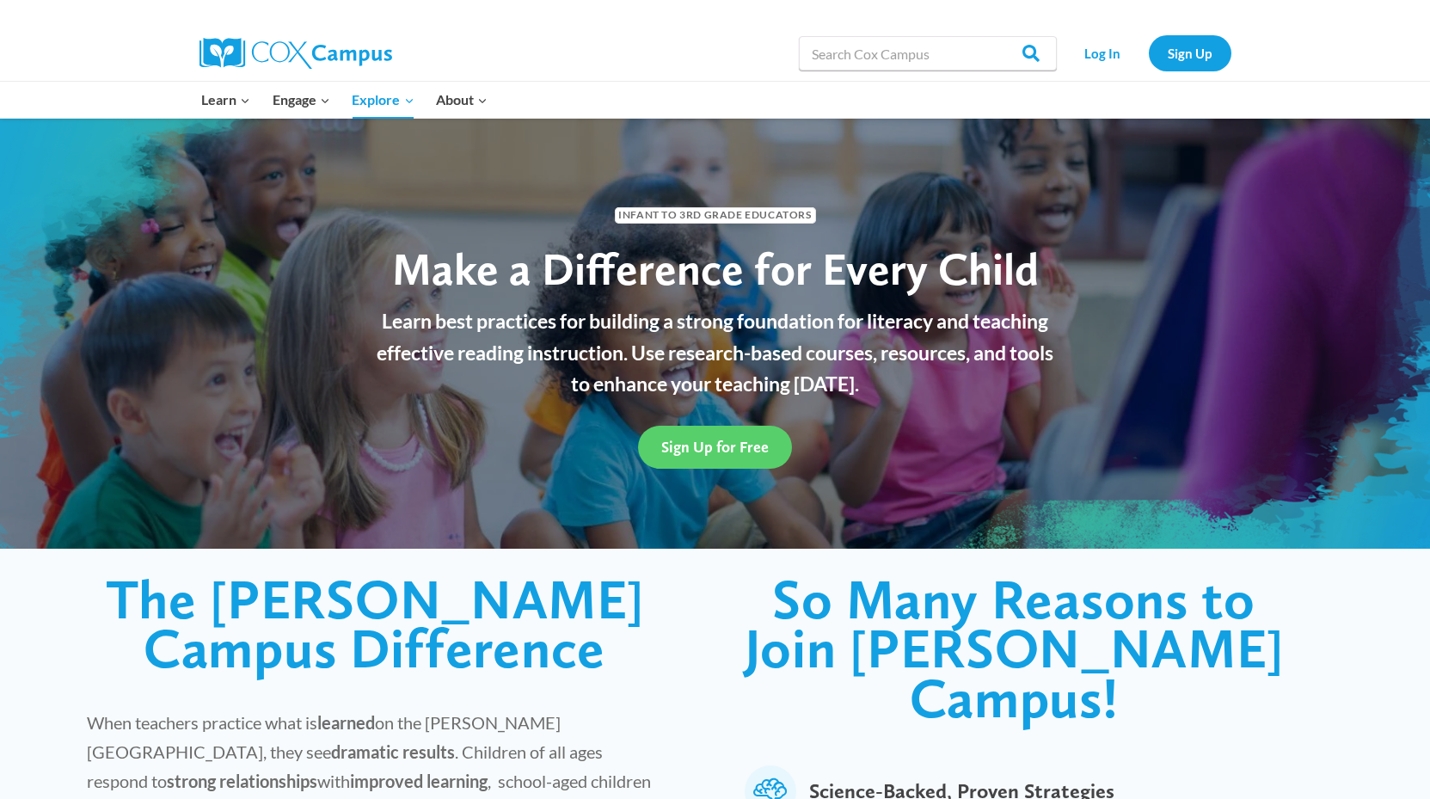 Image resolution: width=1430 pixels, height=799 pixels. Describe the element at coordinates (383, 100) in the screenshot. I see `span: Explore` at that location.